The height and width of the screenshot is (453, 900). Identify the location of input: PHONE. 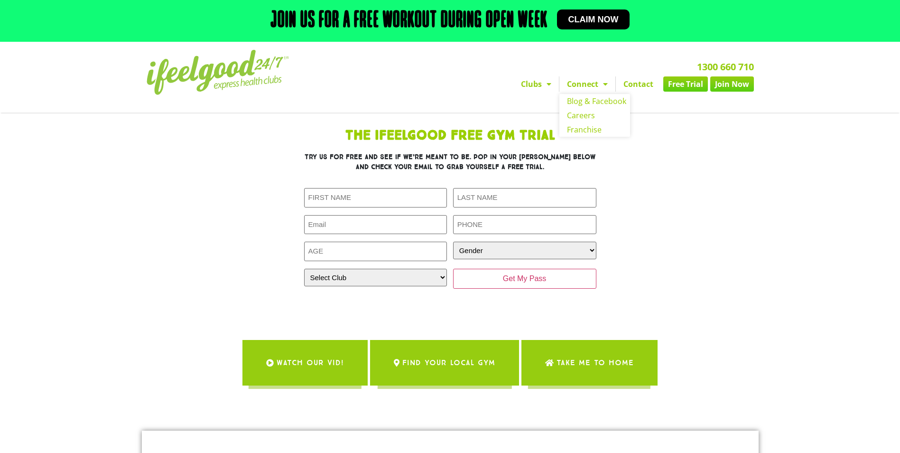
(525, 225).